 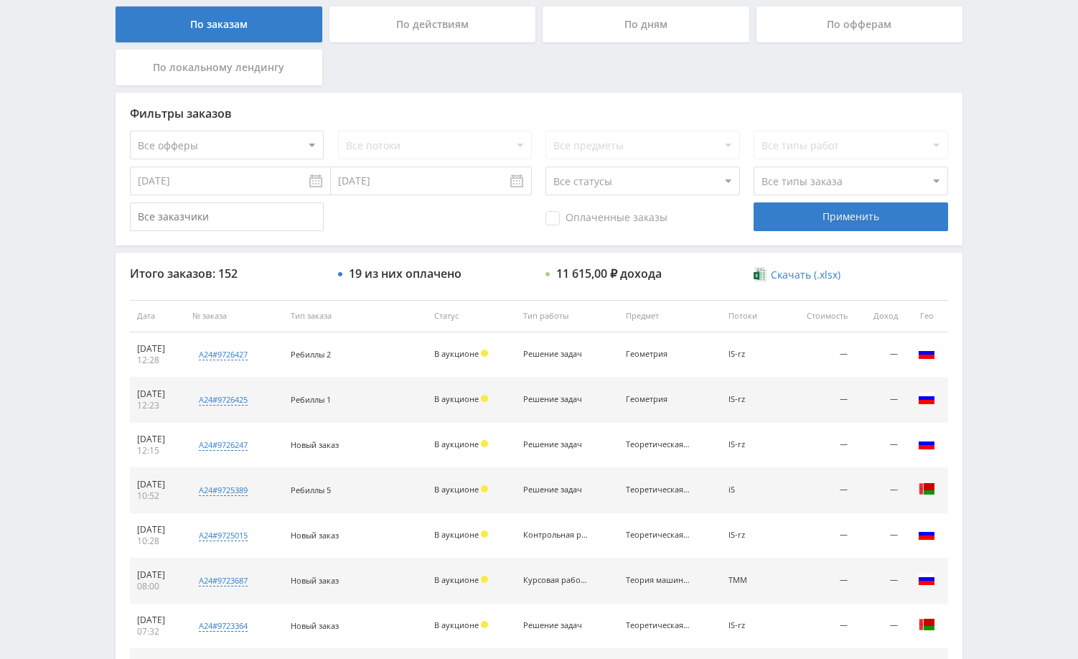 I want to click on div: 12:23, so click(x=157, y=406).